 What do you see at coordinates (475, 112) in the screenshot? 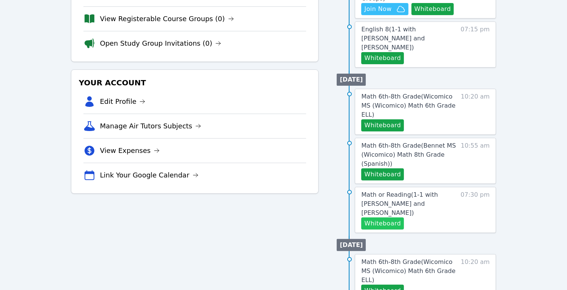
I see `span: 10:20 am` at bounding box center [475, 112].